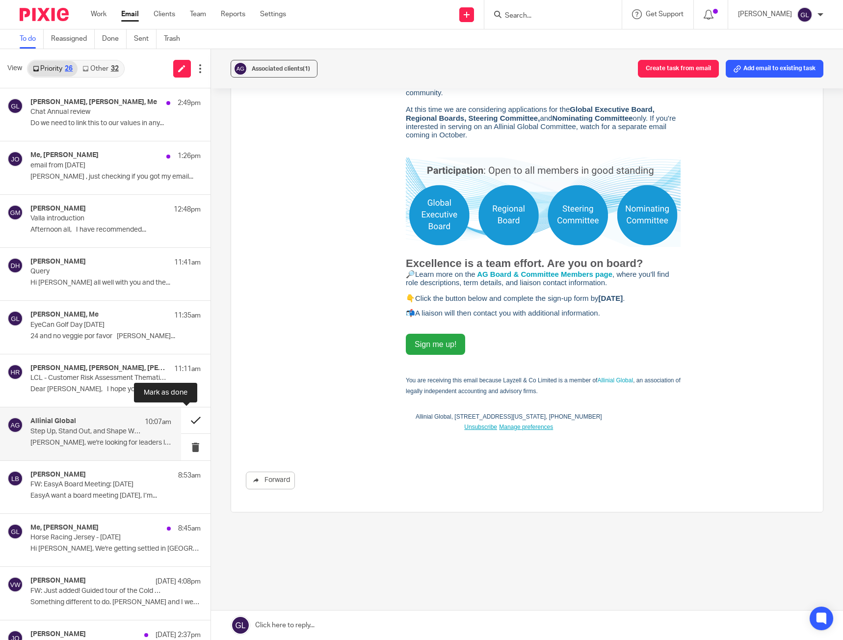 This screenshot has width=843, height=640. I want to click on p: 2:49pm, so click(189, 103).